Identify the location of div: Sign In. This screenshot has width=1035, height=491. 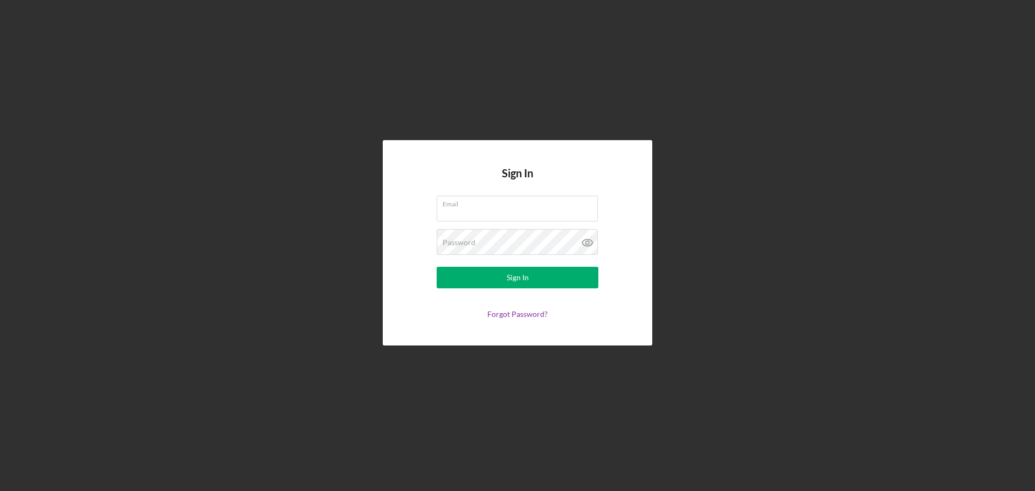
(518, 278).